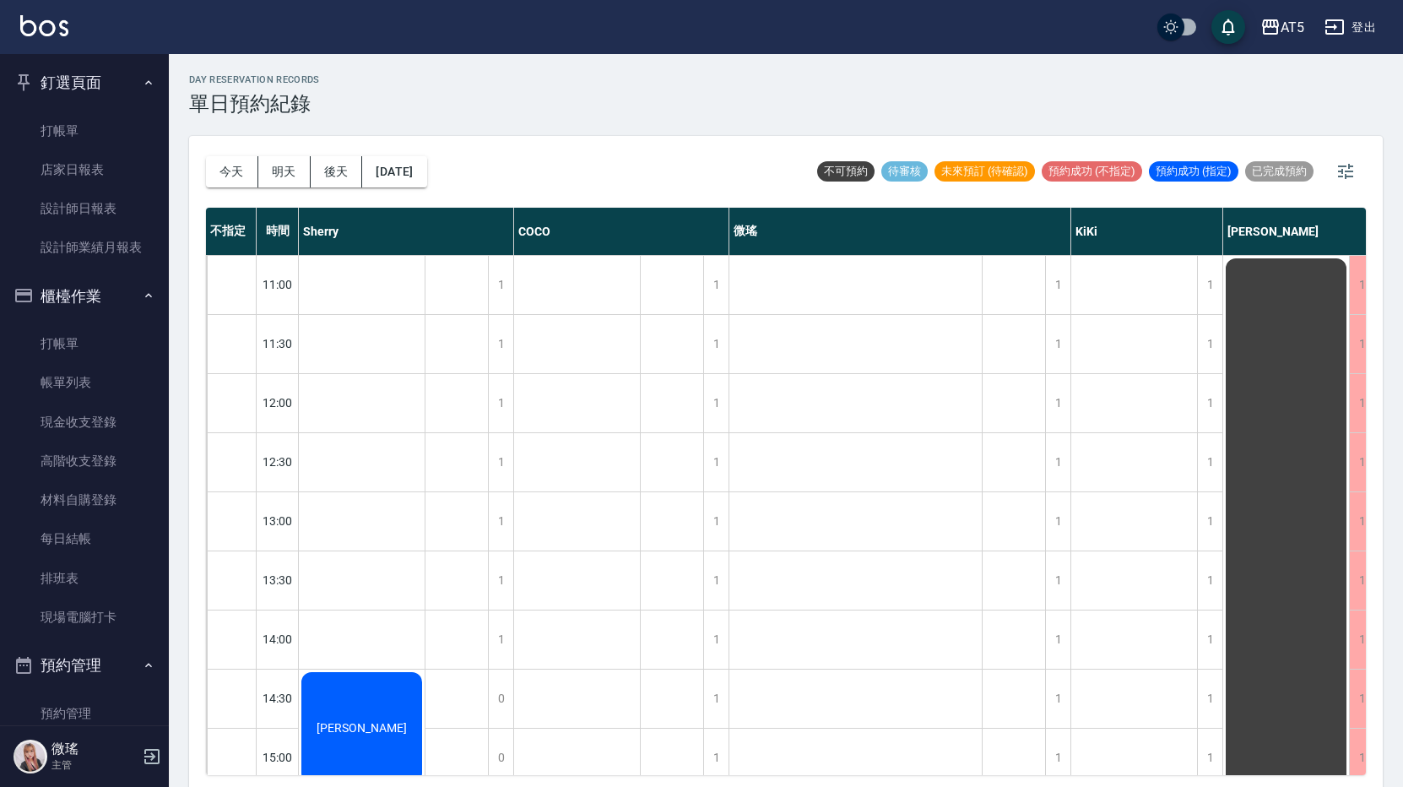 The width and height of the screenshot is (1403, 787). I want to click on h3: 單日預約紀錄, so click(254, 104).